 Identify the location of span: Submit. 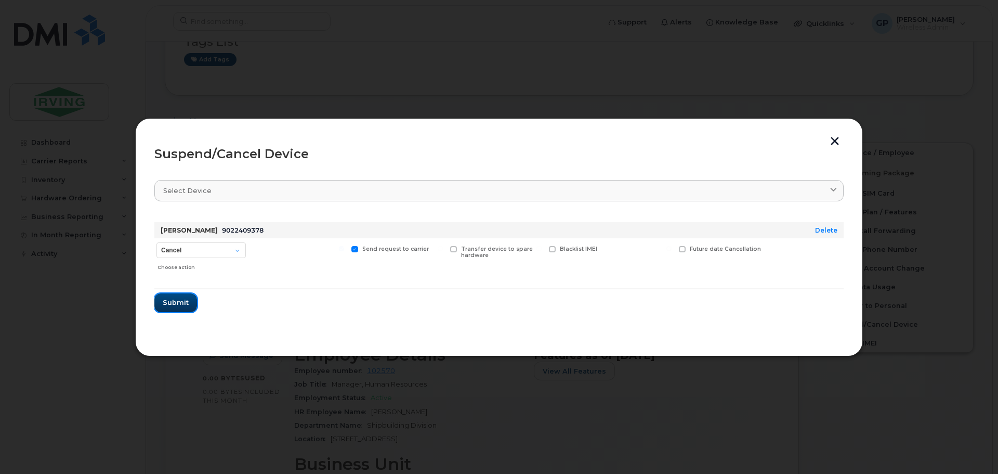
(176, 302).